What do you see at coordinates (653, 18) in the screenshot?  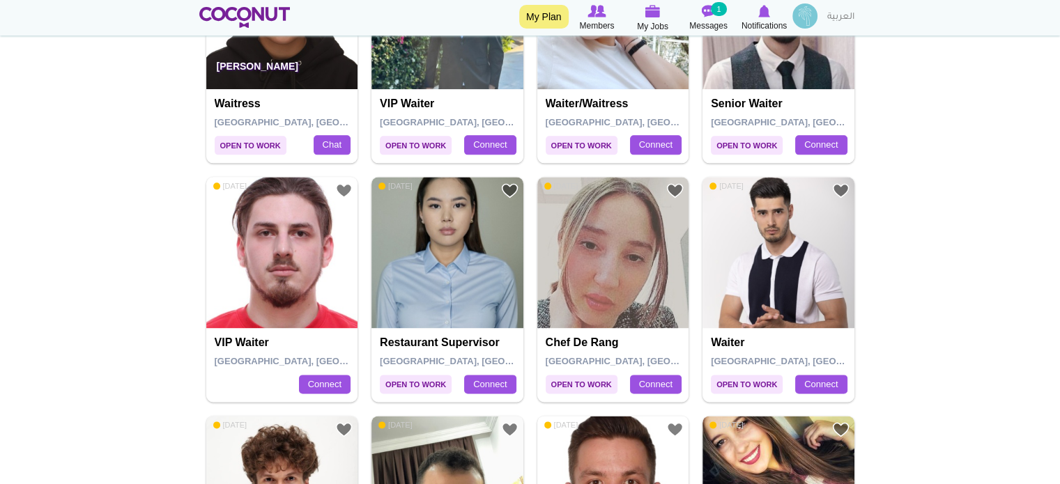 I see `a: My Jobs My Jobs` at bounding box center [653, 18].